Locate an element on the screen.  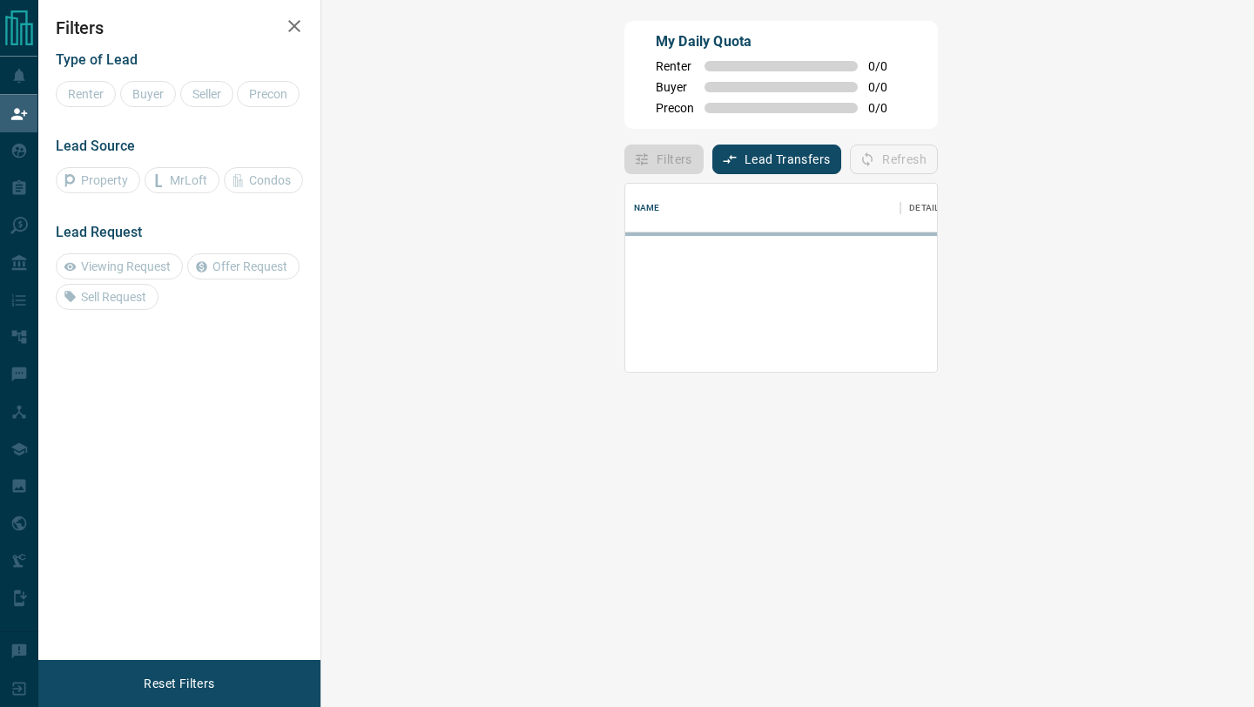
span: Renter is located at coordinates (675, 66).